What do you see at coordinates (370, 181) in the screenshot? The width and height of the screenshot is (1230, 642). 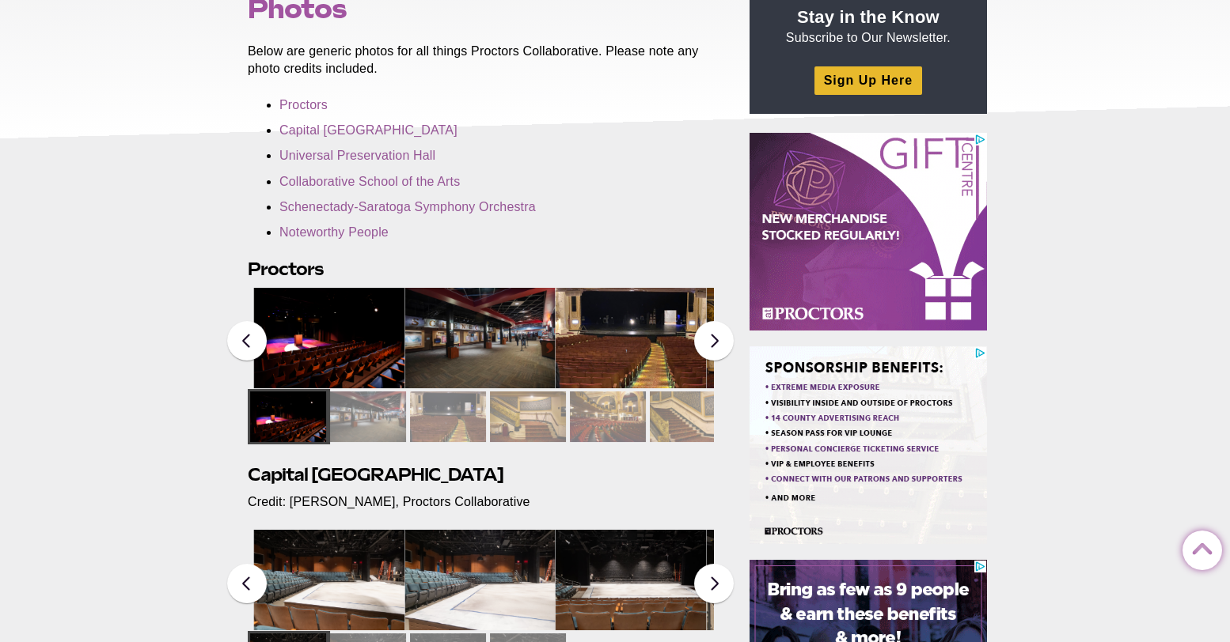 I see `a: Collaborative School of the Arts` at bounding box center [370, 181].